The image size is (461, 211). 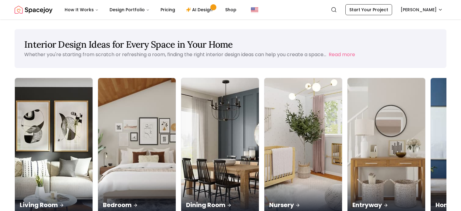 What do you see at coordinates (220, 205) in the screenshot?
I see `p: Dining Room` at bounding box center [220, 205].